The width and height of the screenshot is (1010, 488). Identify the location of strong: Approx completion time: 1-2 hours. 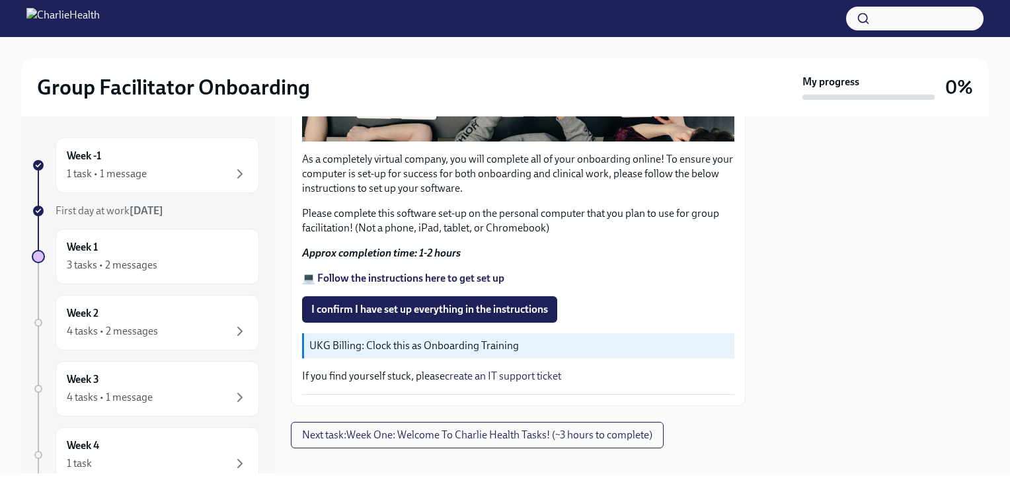
(381, 252).